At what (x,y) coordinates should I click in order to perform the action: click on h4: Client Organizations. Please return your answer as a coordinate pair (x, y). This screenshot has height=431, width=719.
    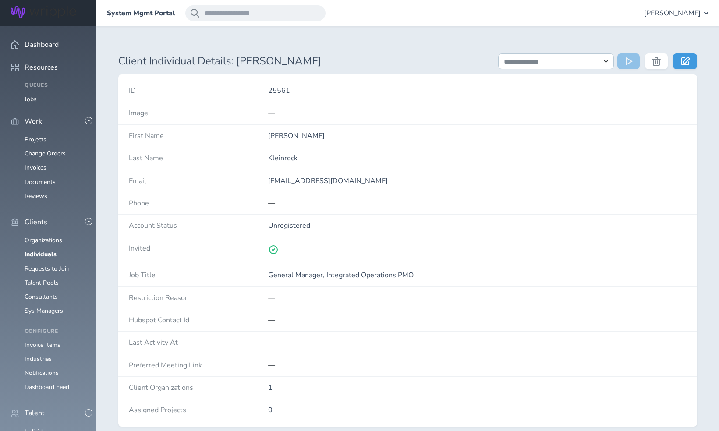
    Looking at the image, I should click on (199, 388).